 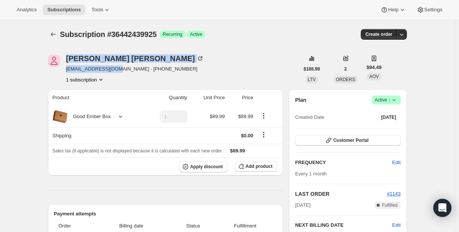 I want to click on button: $188.98, so click(x=312, y=69).